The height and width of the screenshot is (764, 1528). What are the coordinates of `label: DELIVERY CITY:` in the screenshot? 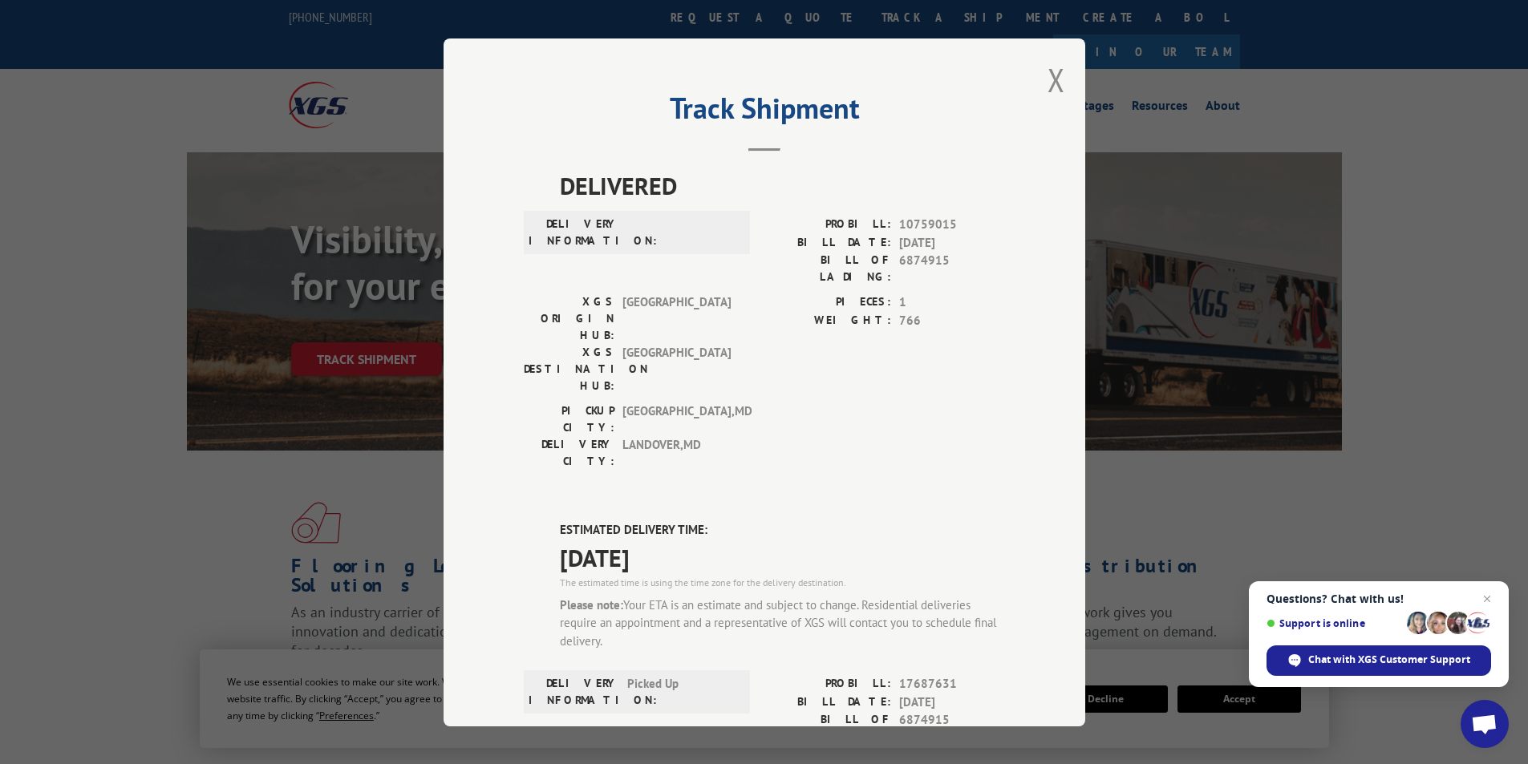 It's located at (569, 453).